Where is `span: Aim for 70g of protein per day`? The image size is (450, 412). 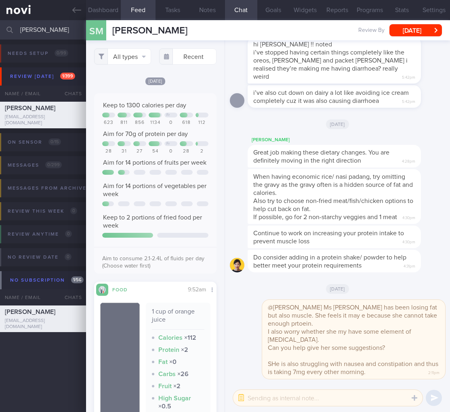 span: Aim for 70g of protein per day is located at coordinates (145, 134).